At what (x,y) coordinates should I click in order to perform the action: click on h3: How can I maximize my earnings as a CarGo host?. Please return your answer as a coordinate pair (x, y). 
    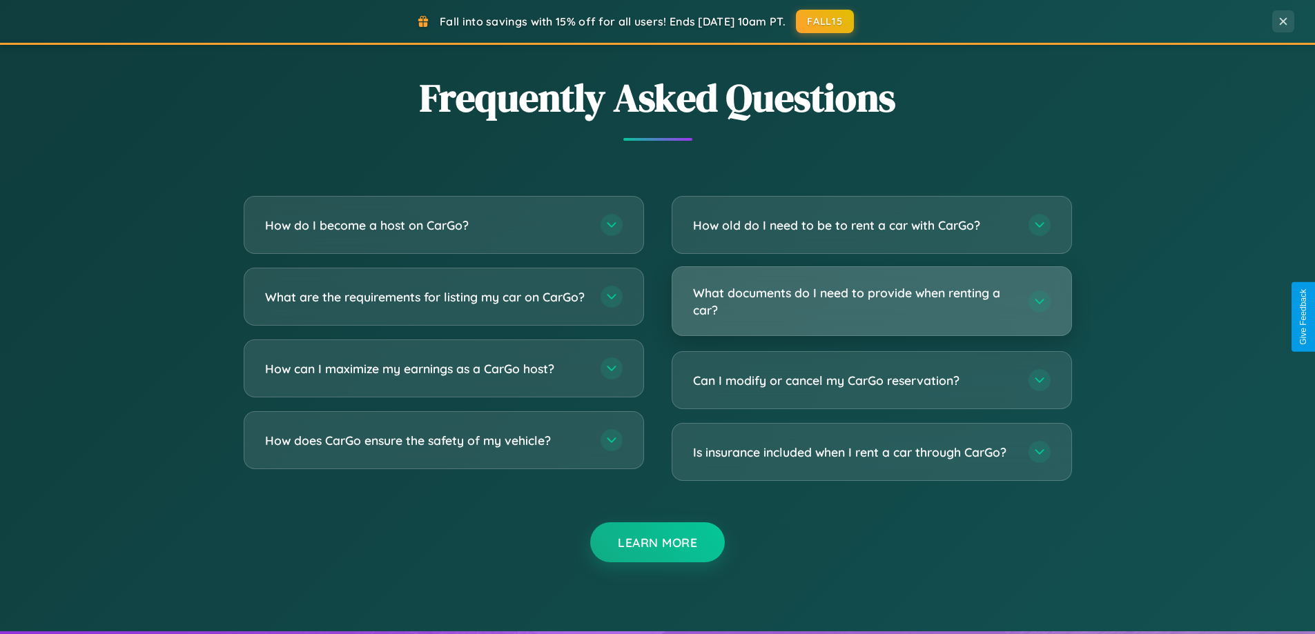
    Looking at the image, I should click on (426, 369).